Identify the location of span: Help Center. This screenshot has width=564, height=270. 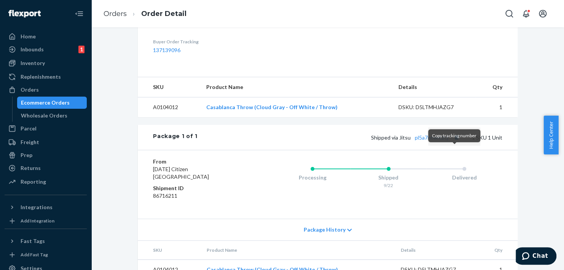
(551, 135).